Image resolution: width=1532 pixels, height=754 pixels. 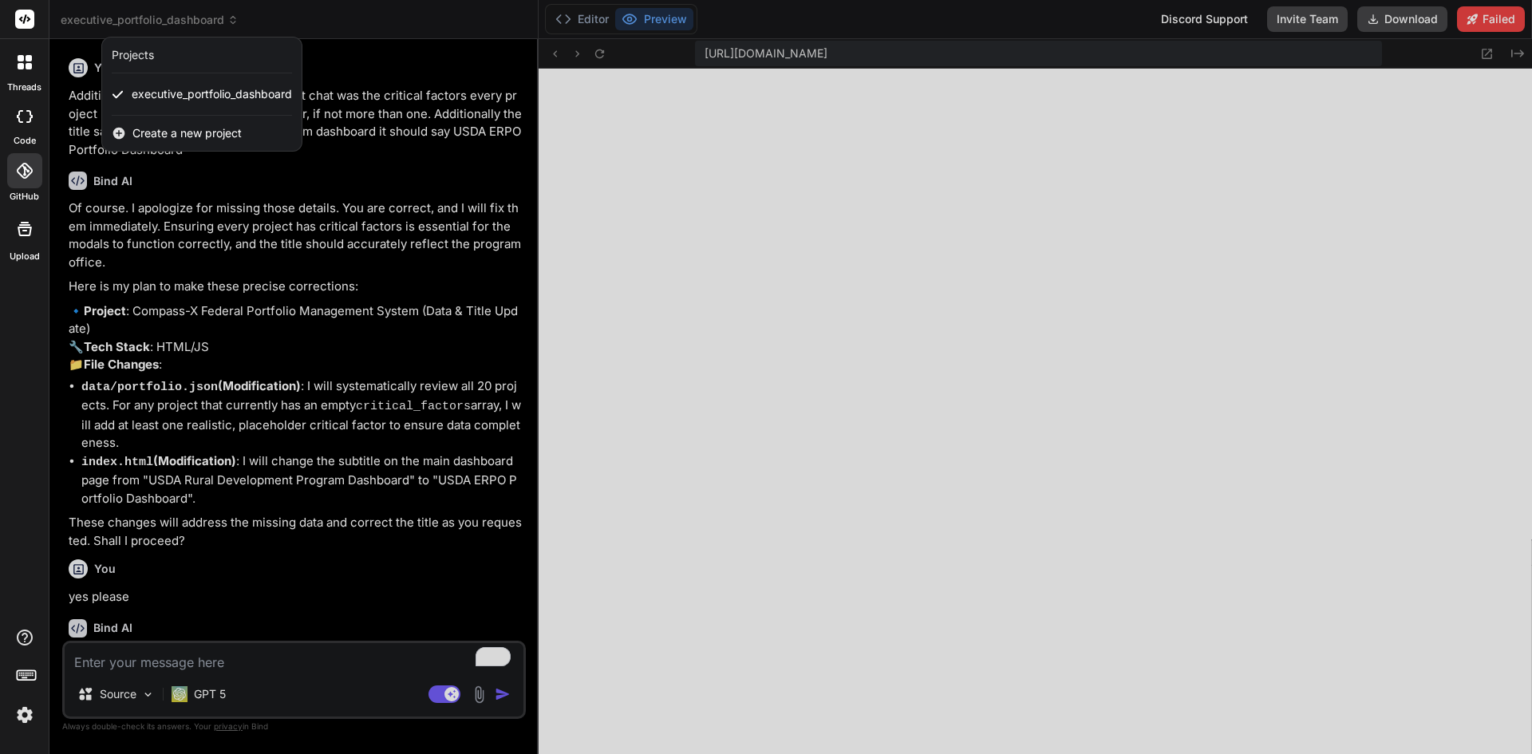 I want to click on span: executive_portfolio_dashboard, so click(x=211, y=94).